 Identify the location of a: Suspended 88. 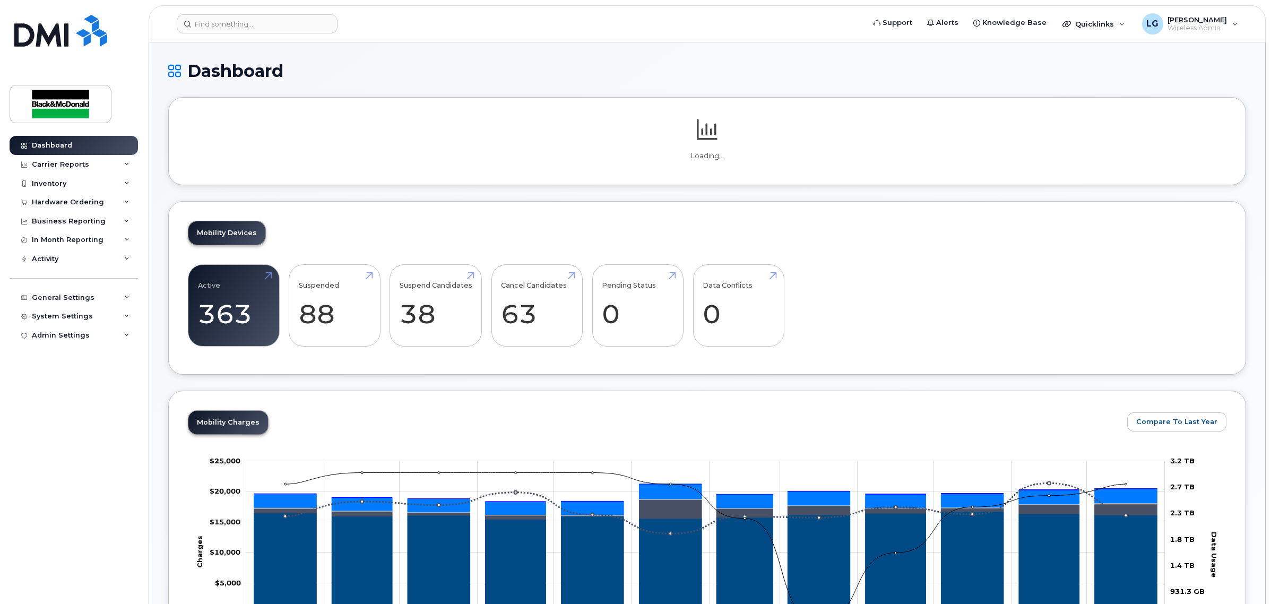
(334, 306).